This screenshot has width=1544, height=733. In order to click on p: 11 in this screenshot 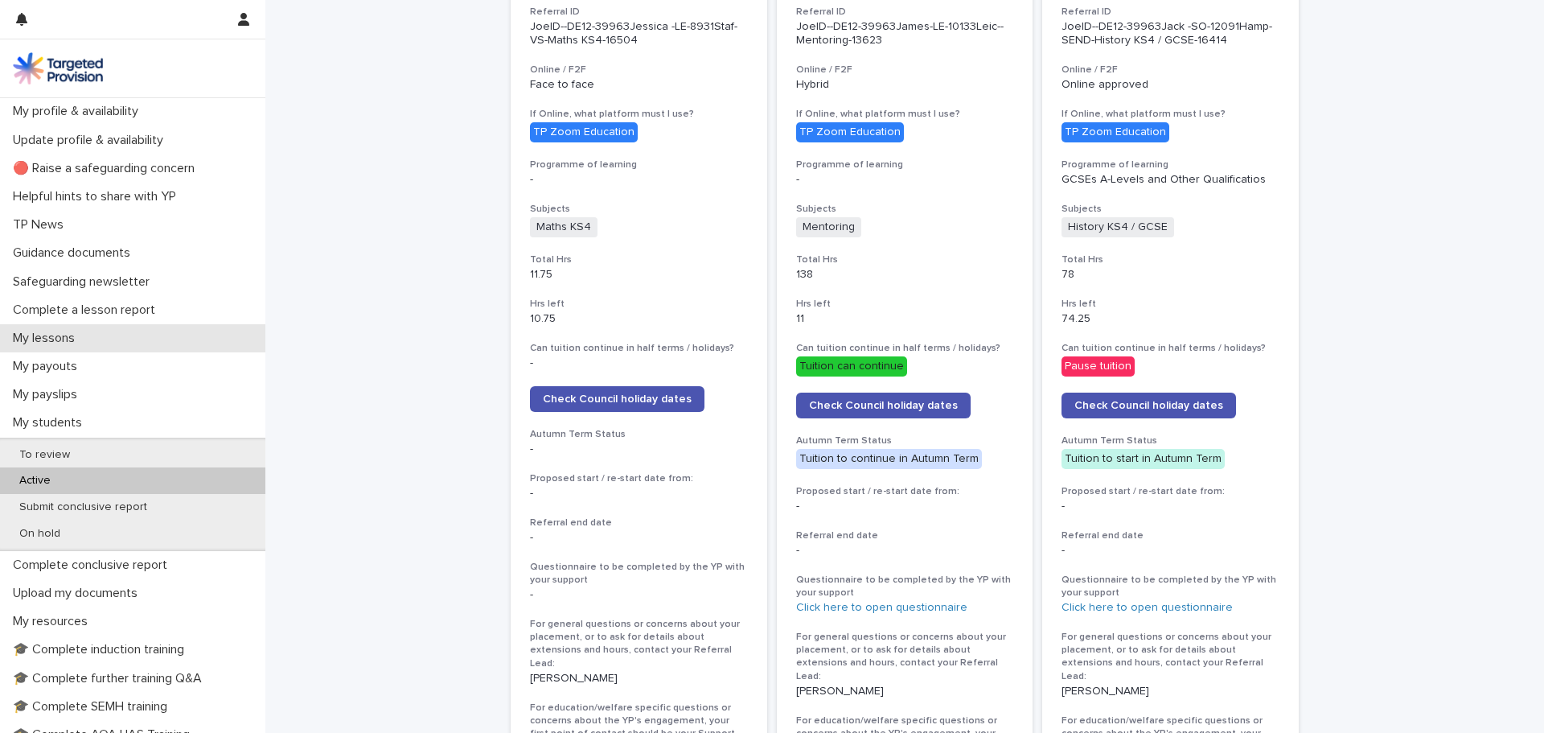, I will do `click(905, 319)`.